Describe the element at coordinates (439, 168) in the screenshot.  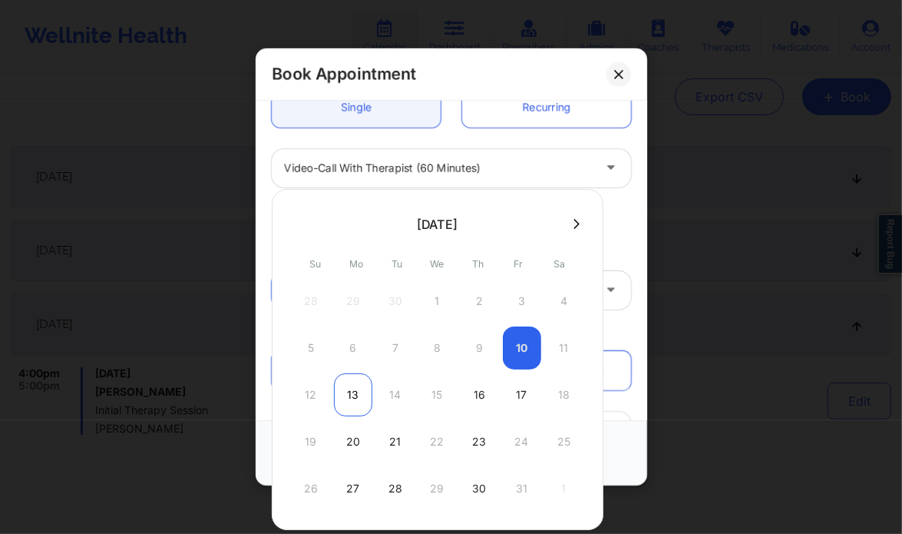
I see `div: Video-Call with Therapist (60 minutes)` at that location.